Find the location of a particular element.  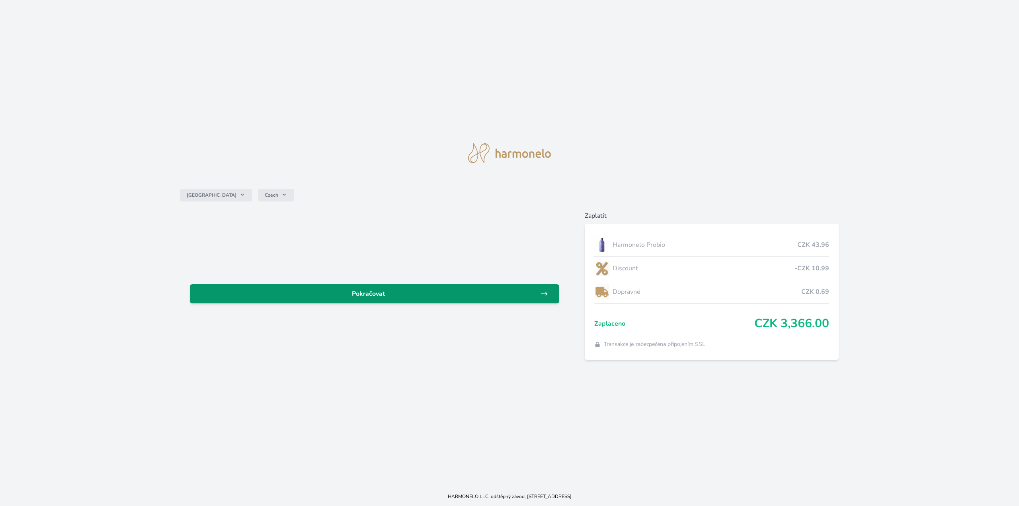

img: CLEAN_PROBIO_se_stinem_x-lo.jpg is located at coordinates (602, 245).